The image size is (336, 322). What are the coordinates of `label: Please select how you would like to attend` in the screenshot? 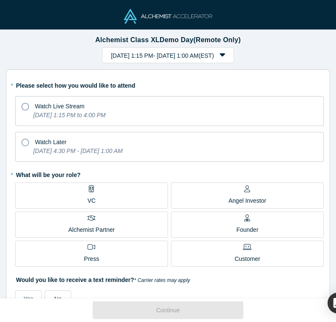 It's located at (169, 84).